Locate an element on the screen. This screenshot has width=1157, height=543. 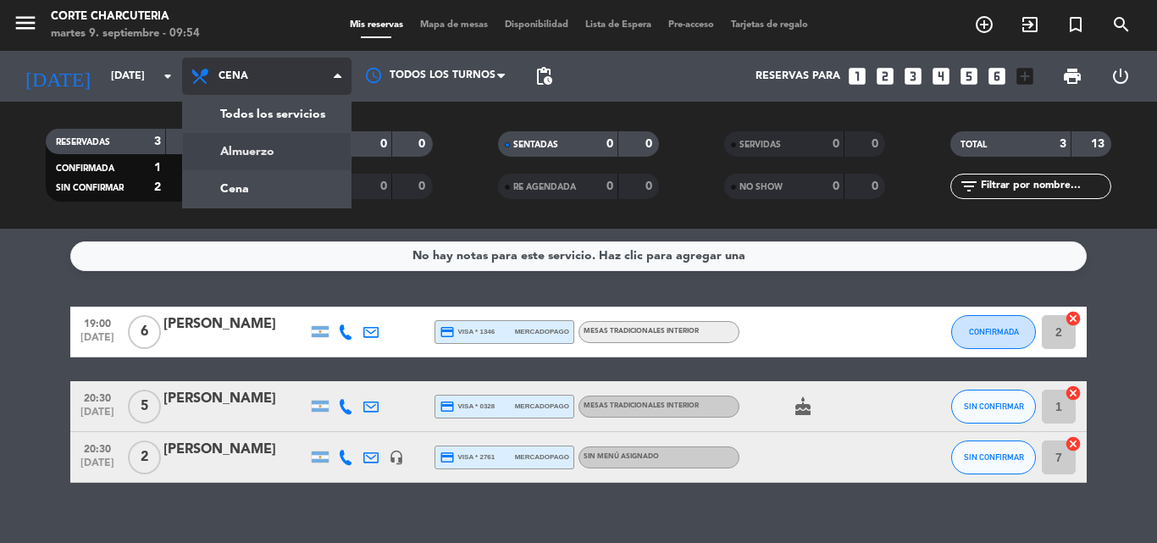
i: headset_mic is located at coordinates (396, 457).